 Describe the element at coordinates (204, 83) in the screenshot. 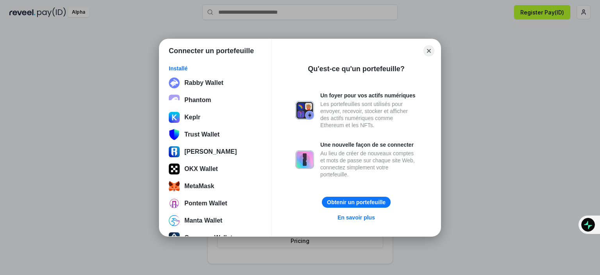

I see `div: Rabby Wallet` at that location.